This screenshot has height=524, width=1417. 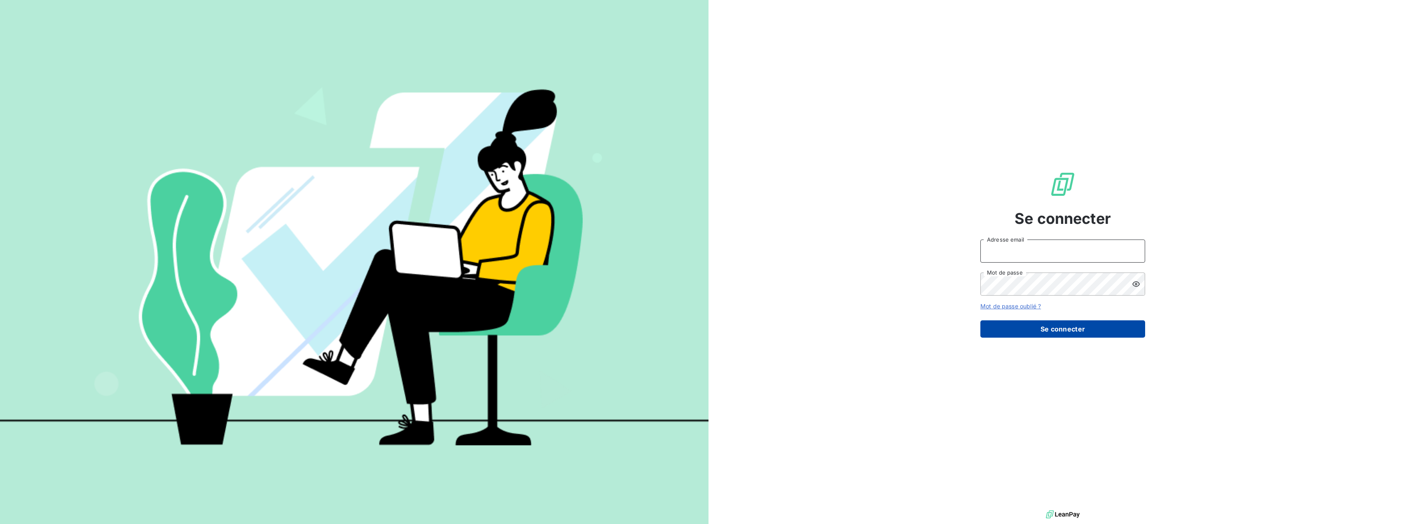 I want to click on img: Logo LeanPay, so click(x=1063, y=184).